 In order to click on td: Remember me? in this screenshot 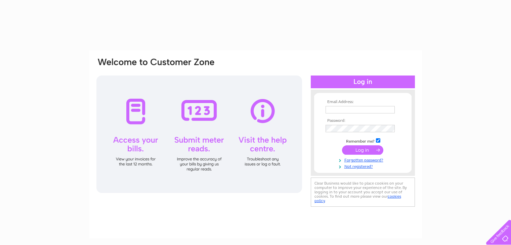, I will do `click(363, 141)`.